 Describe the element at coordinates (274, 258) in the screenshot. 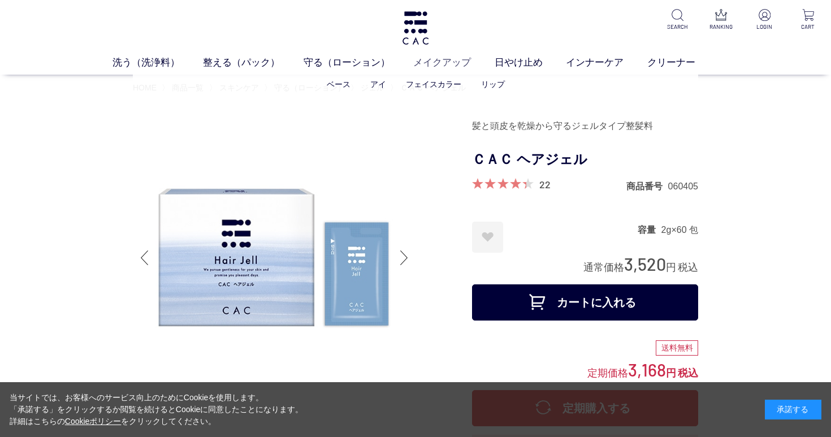

I see `img: ＣＡＣ ヘアジェル` at that location.